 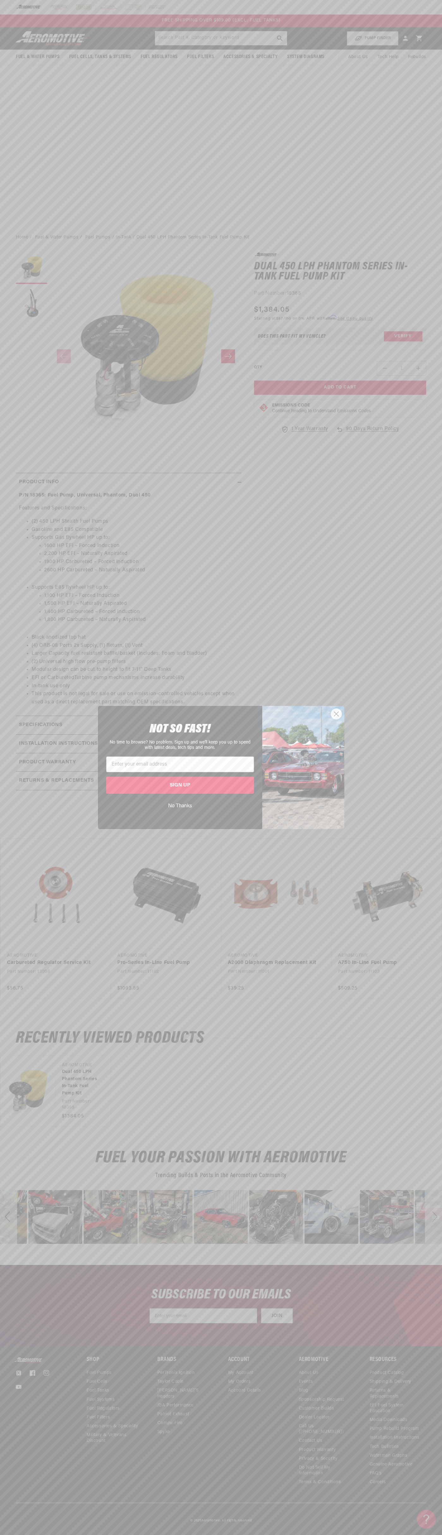 I want to click on span: No time to browse? No problem. Sign up and we'll keep you up to speed with latest deals, tech tip..., so click(x=180, y=745).